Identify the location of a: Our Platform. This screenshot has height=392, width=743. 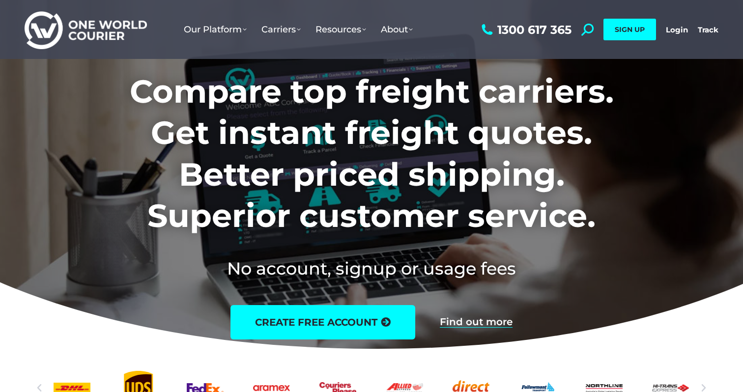
(215, 29).